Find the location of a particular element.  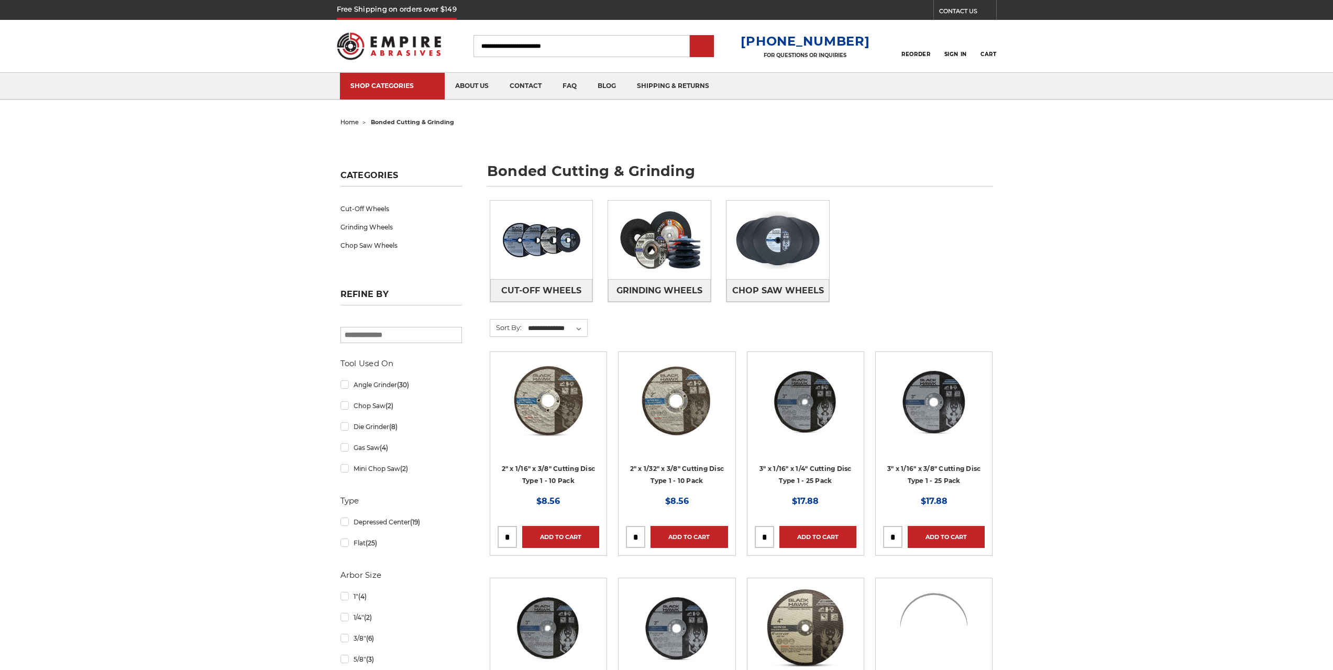

a: home is located at coordinates (349, 122).